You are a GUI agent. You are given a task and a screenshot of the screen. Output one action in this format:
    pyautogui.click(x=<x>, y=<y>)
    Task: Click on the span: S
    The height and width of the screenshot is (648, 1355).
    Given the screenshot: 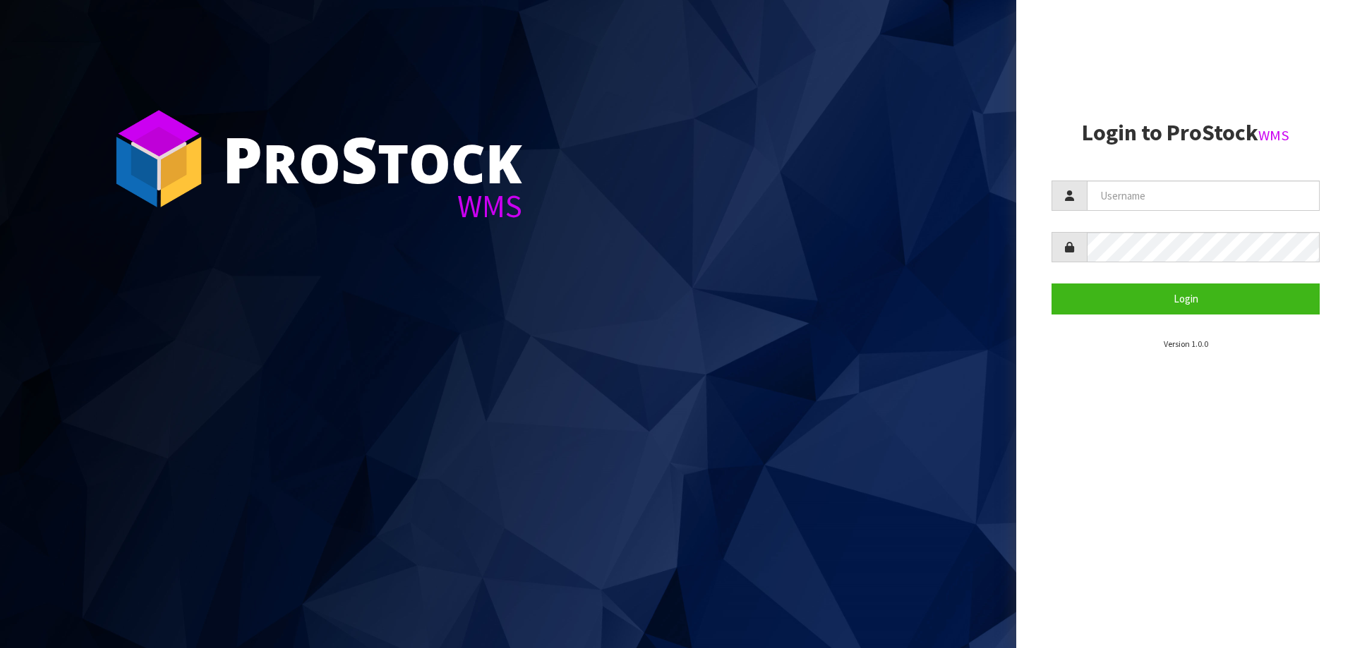 What is the action you would take?
    pyautogui.click(x=359, y=159)
    